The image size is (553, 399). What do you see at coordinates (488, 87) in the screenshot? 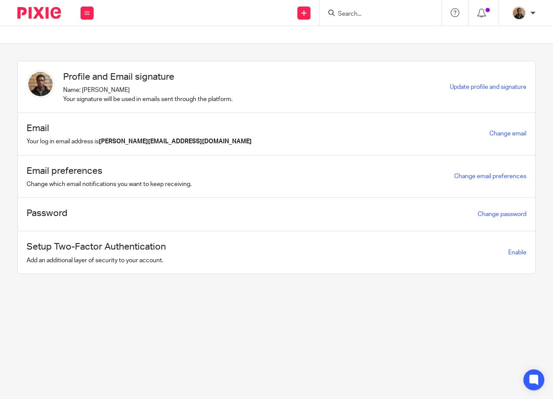
I see `span: Update profile and signature` at bounding box center [488, 87].